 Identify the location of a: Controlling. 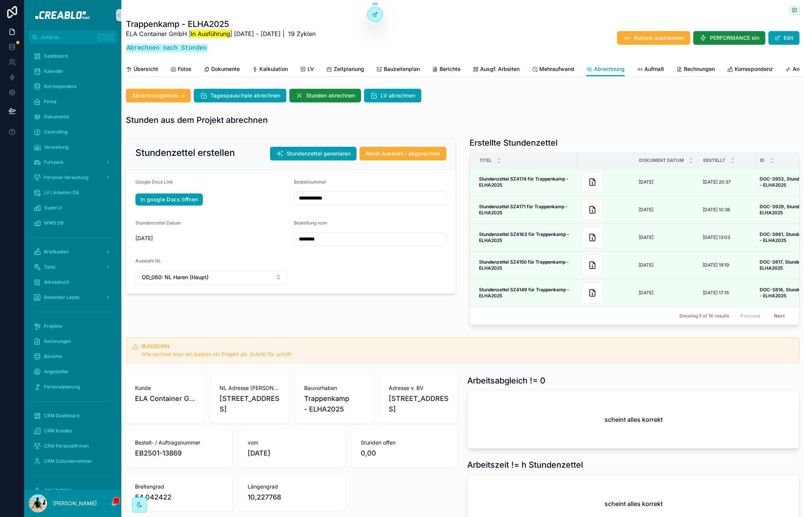
(73, 132).